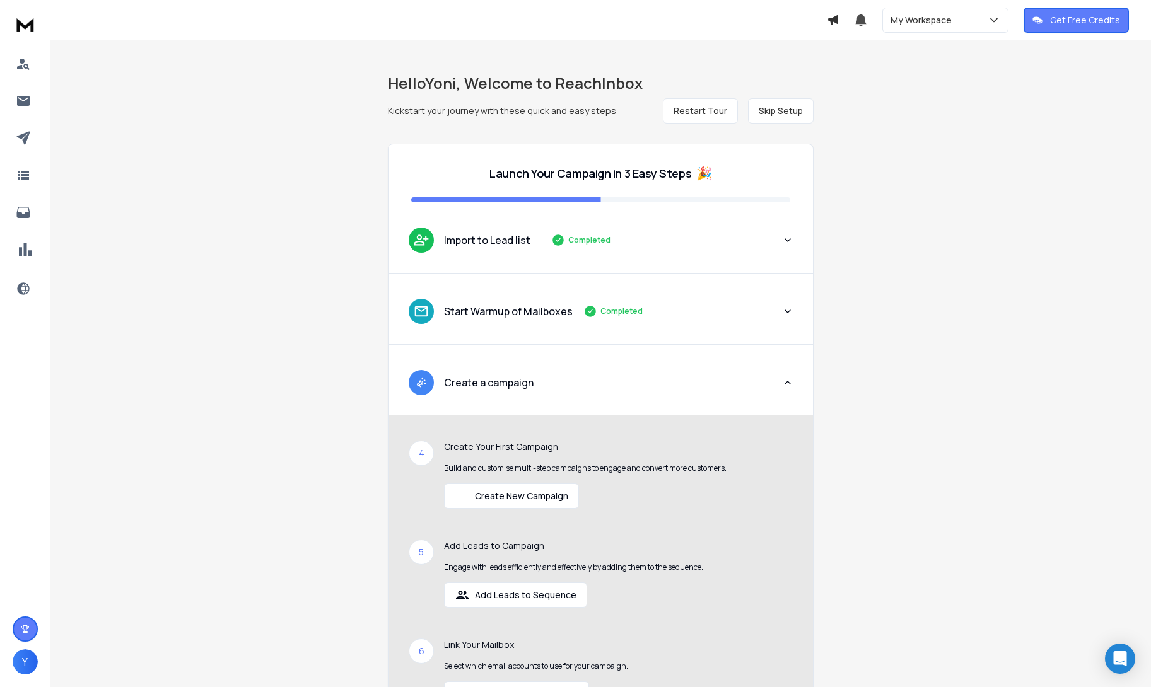 This screenshot has height=687, width=1151. Describe the element at coordinates (25, 662) in the screenshot. I see `button: Y` at that location.